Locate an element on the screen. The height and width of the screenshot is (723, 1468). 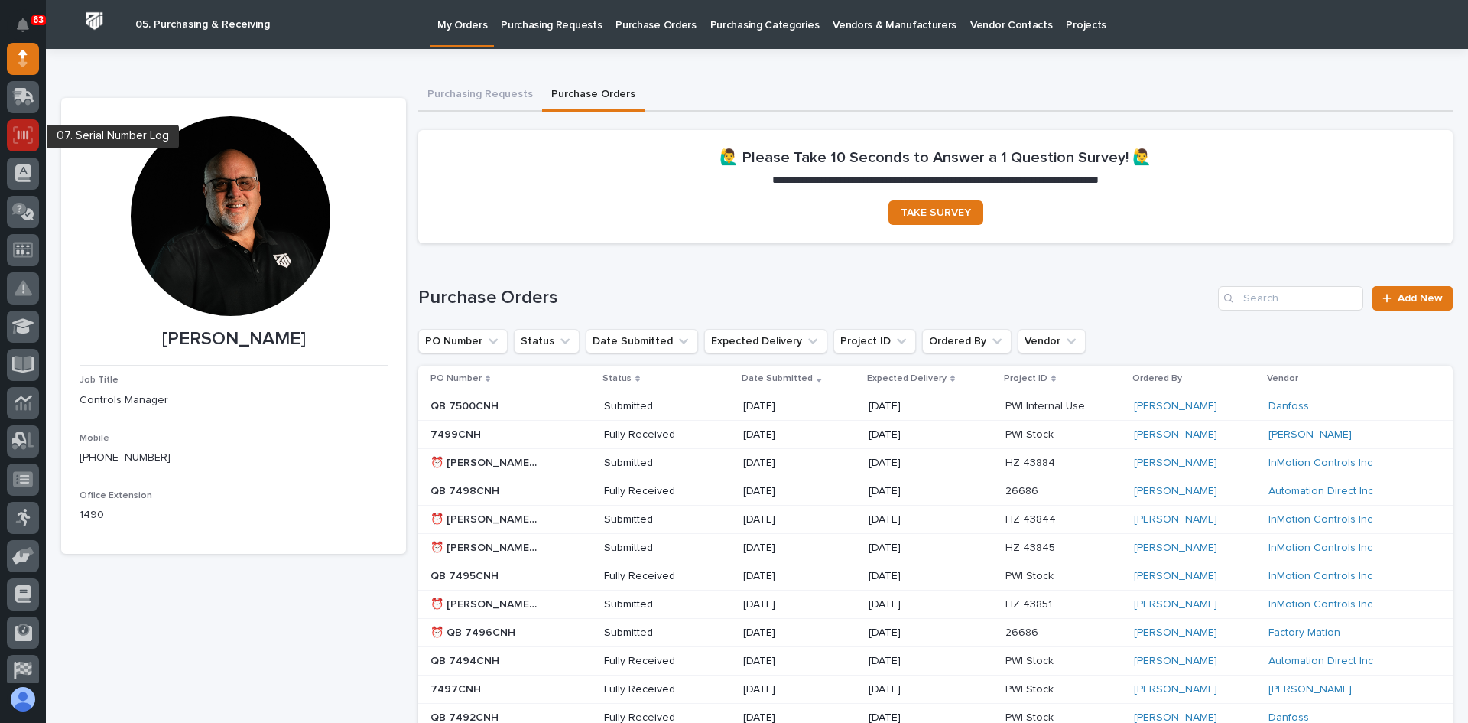
button: PO Number is located at coordinates (463, 341).